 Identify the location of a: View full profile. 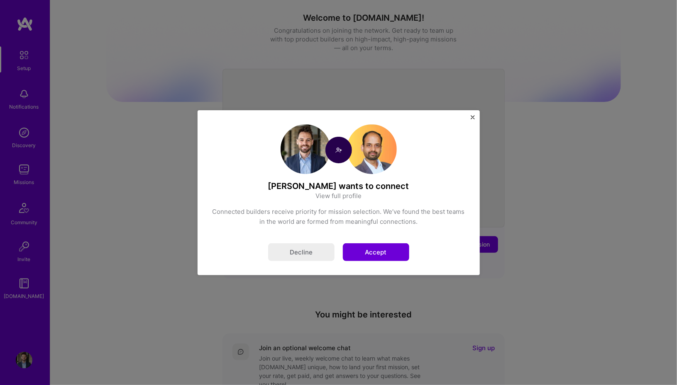
(338, 196).